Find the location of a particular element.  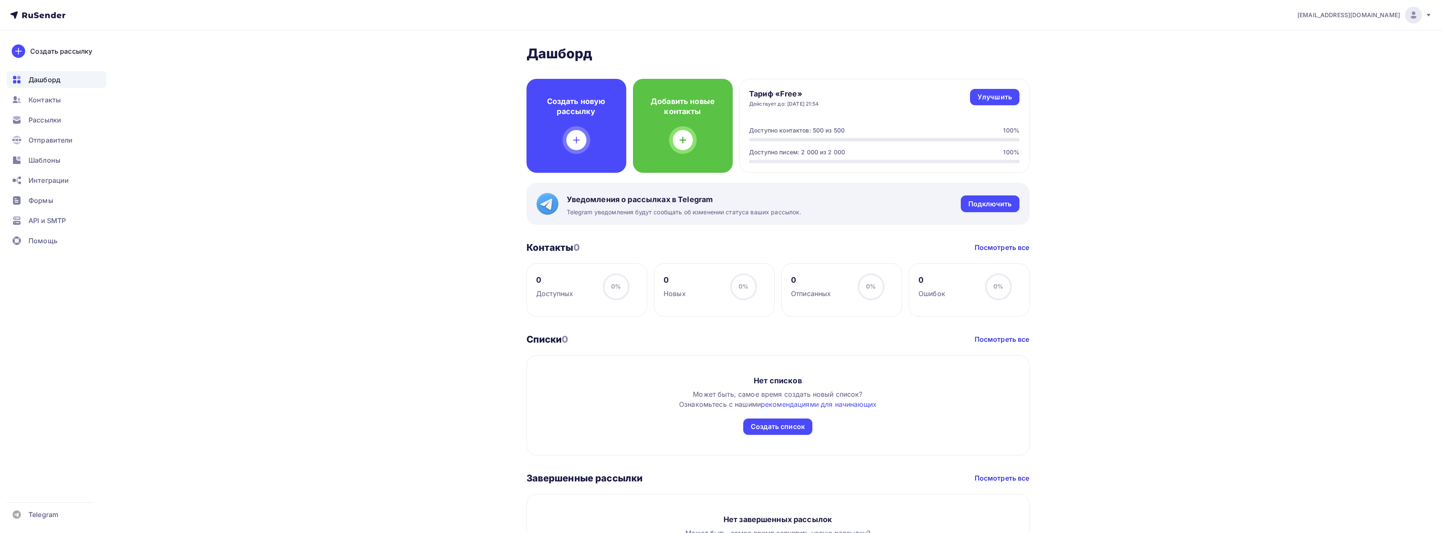

h2: Дашборд is located at coordinates (778, 54).